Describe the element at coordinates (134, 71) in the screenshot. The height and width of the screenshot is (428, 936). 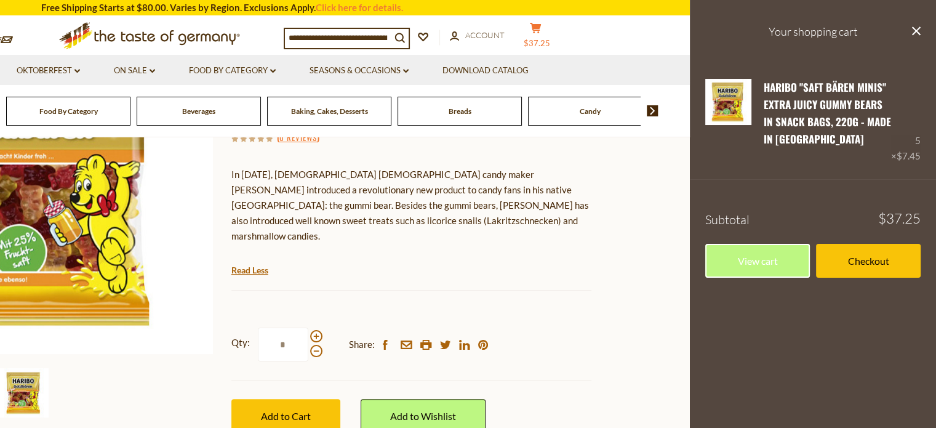
I see `a: On Sale` at that location.